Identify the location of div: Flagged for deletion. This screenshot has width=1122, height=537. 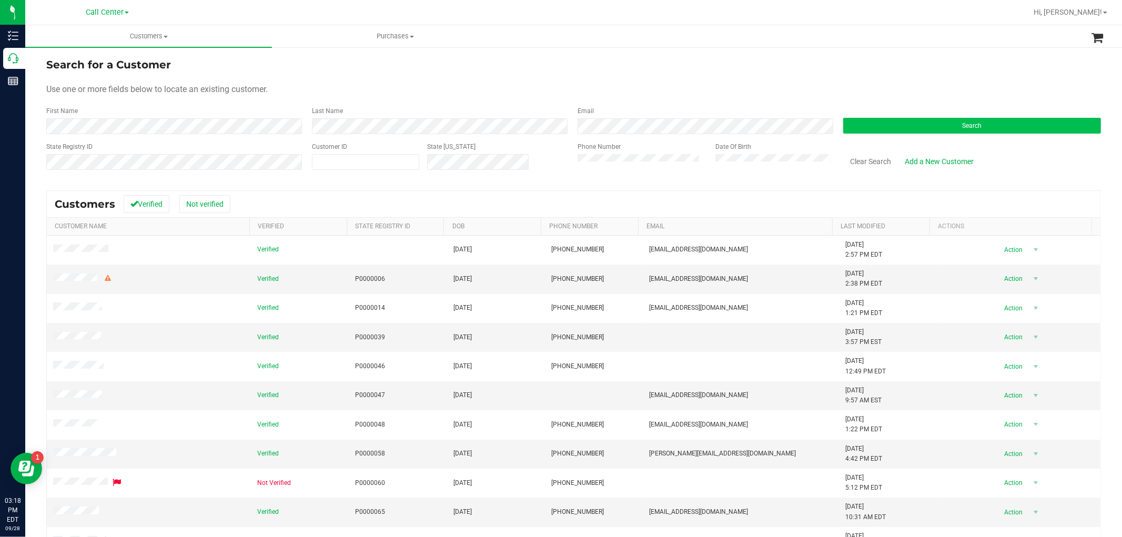
(117, 483).